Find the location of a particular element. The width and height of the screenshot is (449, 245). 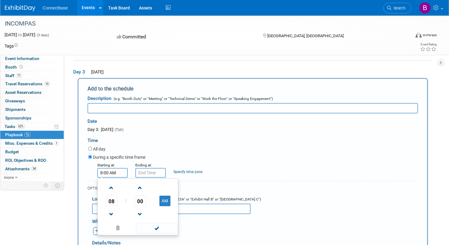

span: Booth not reserved yet is located at coordinates (21, 67).